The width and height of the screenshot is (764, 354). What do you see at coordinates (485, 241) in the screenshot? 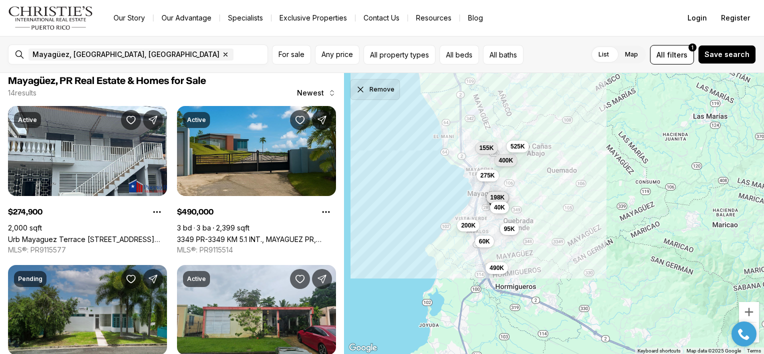
I see `span: 60K` at bounding box center [485, 241].